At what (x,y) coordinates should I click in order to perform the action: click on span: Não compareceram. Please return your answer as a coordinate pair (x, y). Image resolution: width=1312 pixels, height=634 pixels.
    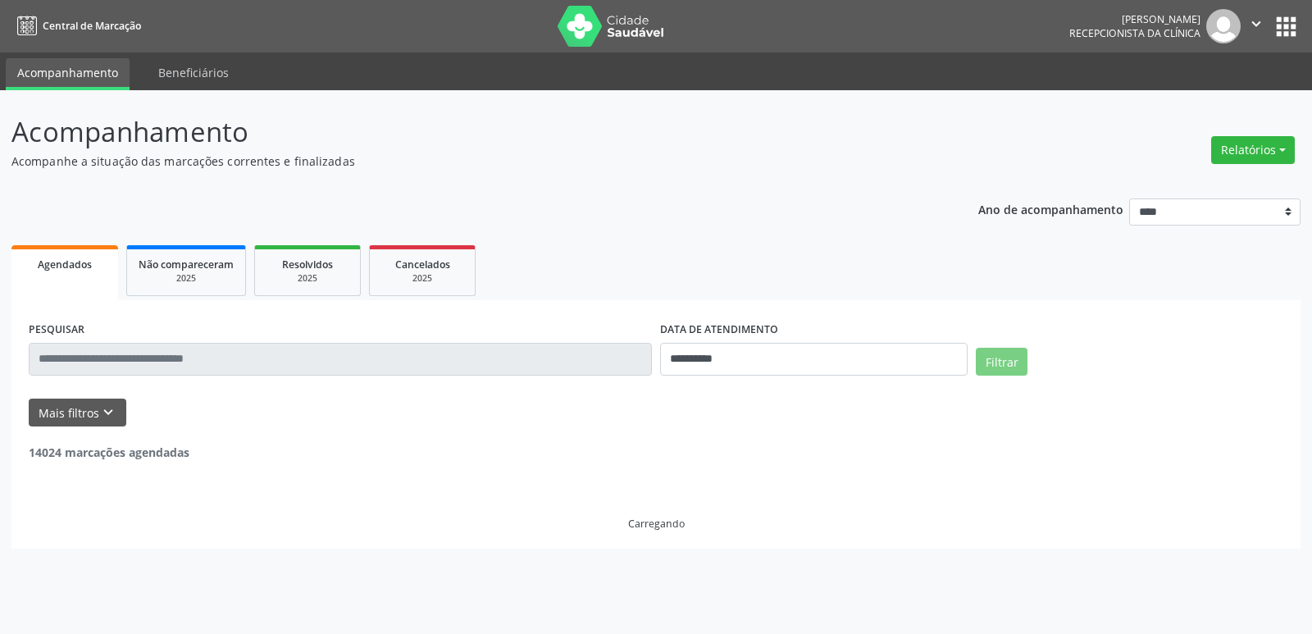
    Looking at the image, I should click on (186, 264).